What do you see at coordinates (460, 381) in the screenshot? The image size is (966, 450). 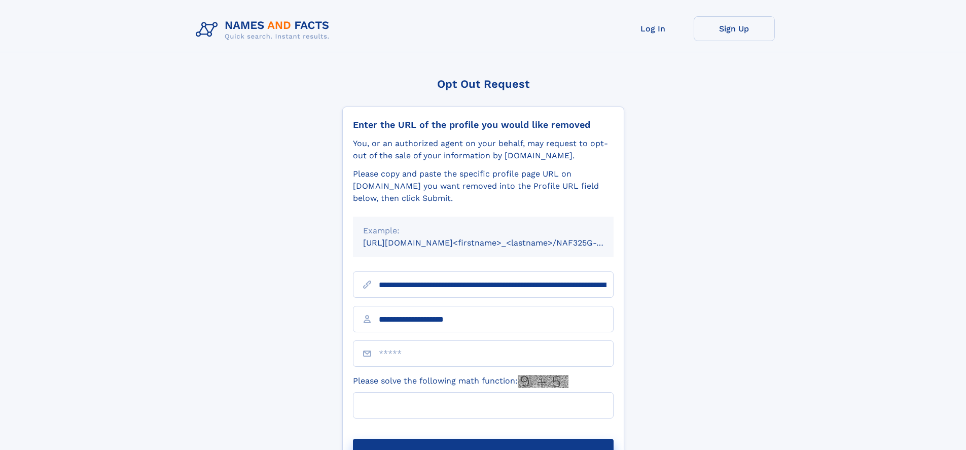 I see `label: Please solve the following math function:` at bounding box center [460, 381].